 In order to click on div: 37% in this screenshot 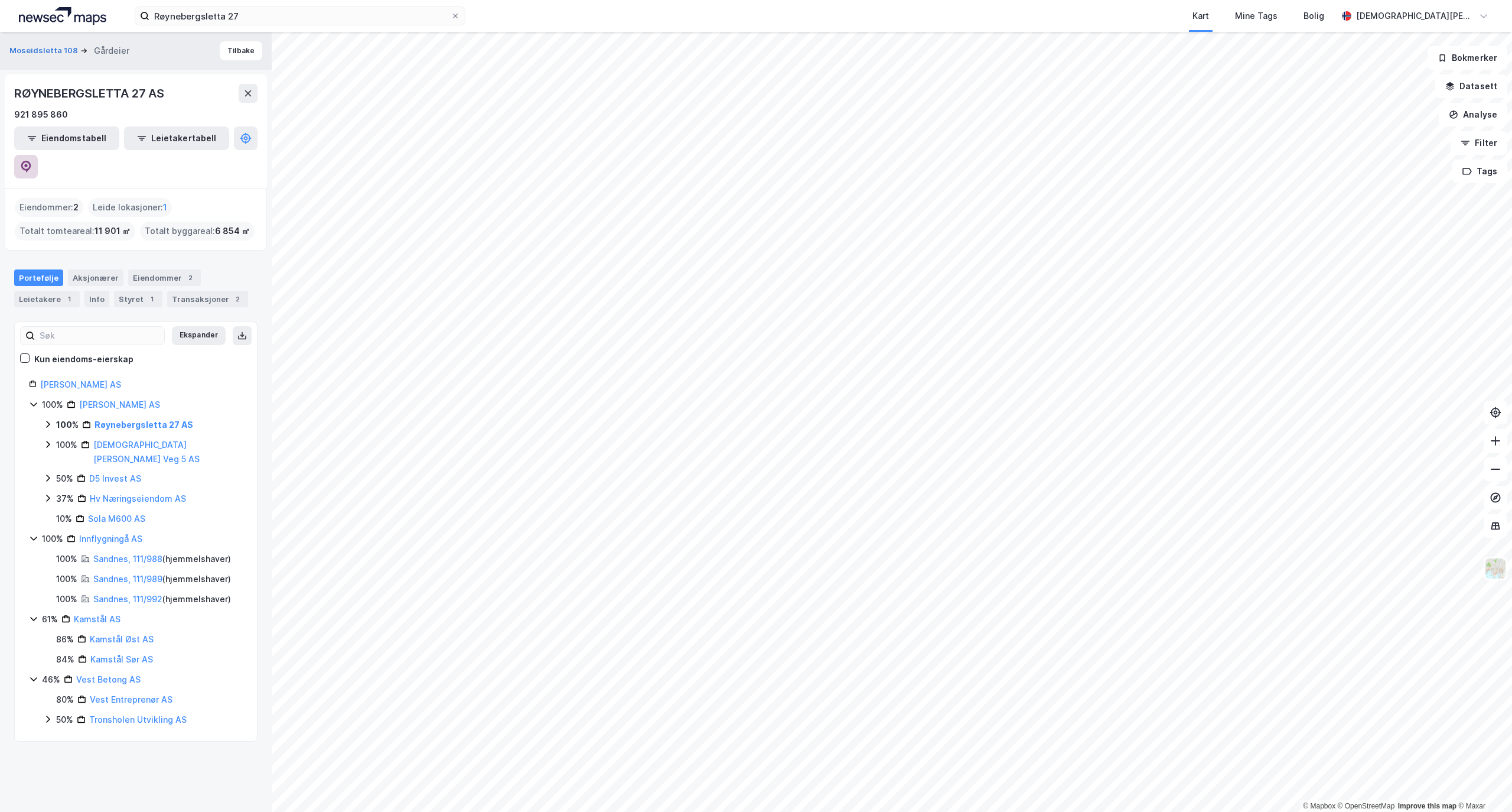, I will do `click(65, 499)`.